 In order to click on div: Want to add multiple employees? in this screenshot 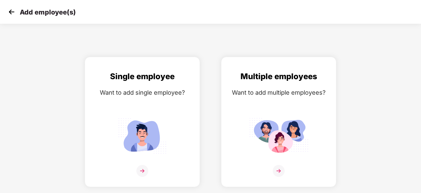, I will do `click(279, 92)`.